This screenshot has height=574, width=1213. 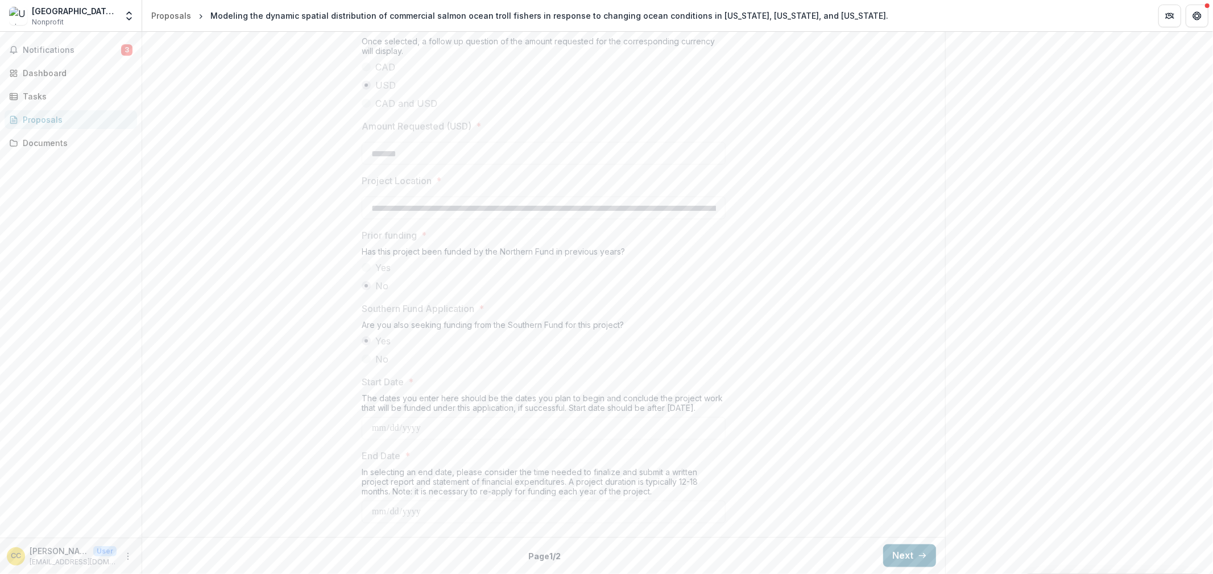 I want to click on button: Next, so click(x=909, y=556).